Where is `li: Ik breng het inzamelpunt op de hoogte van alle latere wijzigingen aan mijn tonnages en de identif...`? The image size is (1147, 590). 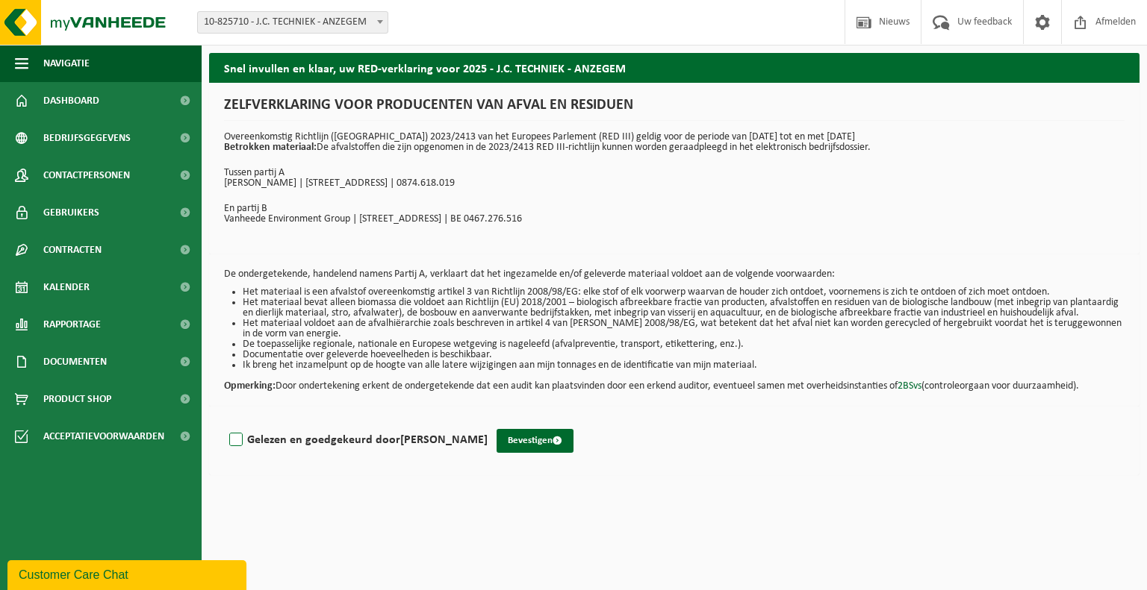 li: Ik breng het inzamelpunt op de hoogte van alle latere wijzigingen aan mijn tonnages en de identif... is located at coordinates (683, 366).